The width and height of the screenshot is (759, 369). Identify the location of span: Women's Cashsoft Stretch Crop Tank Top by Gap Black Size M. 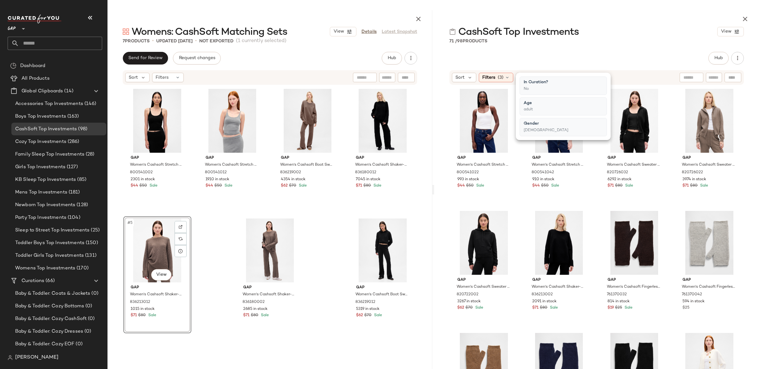
(157, 165).